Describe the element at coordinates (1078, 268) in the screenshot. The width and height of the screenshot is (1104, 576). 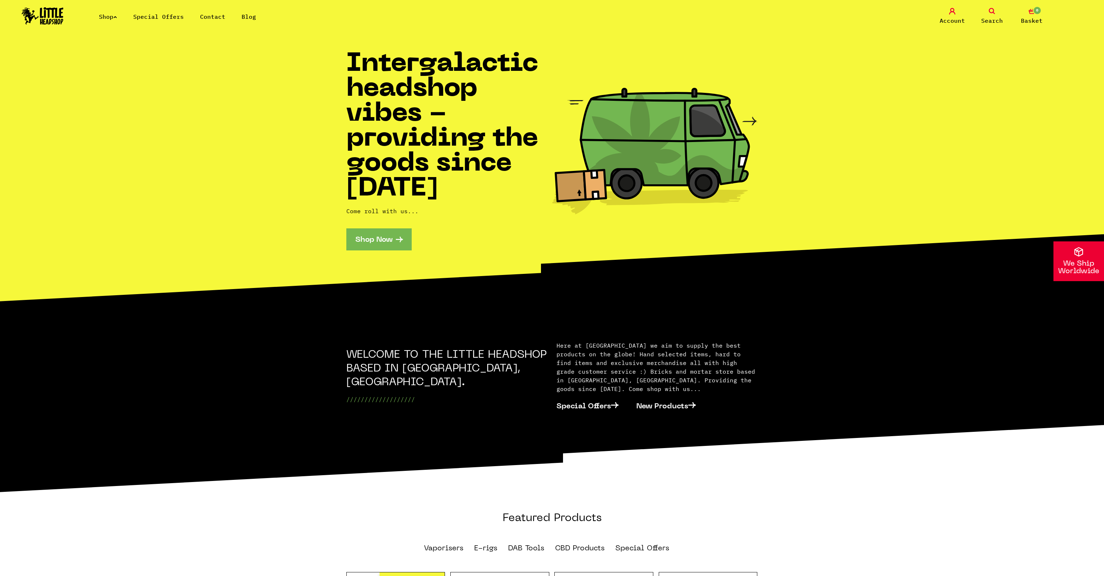
I see `p: We Ship Worldwide` at that location.